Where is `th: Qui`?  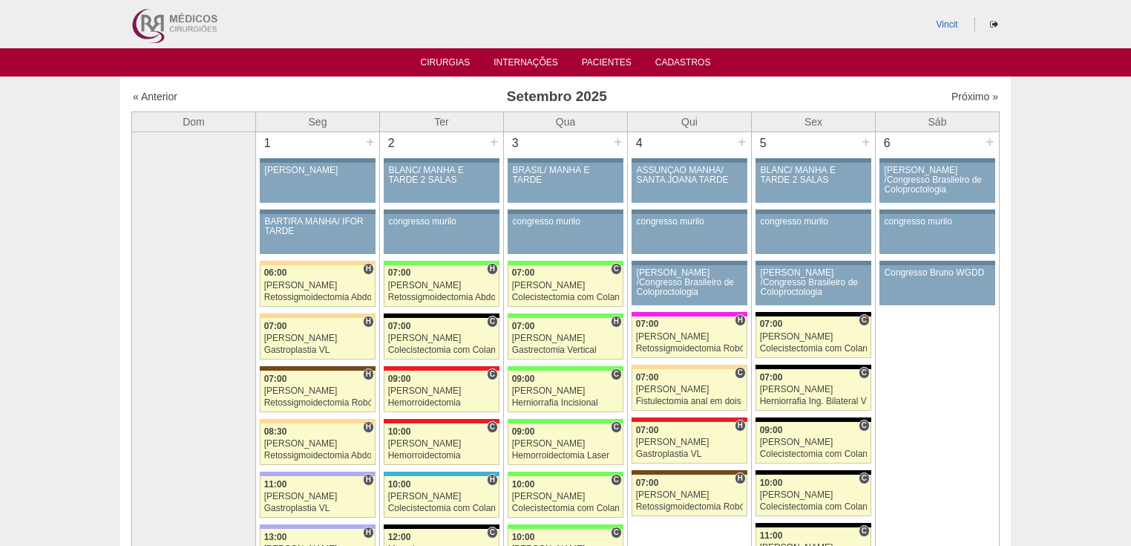 th: Qui is located at coordinates (690, 121).